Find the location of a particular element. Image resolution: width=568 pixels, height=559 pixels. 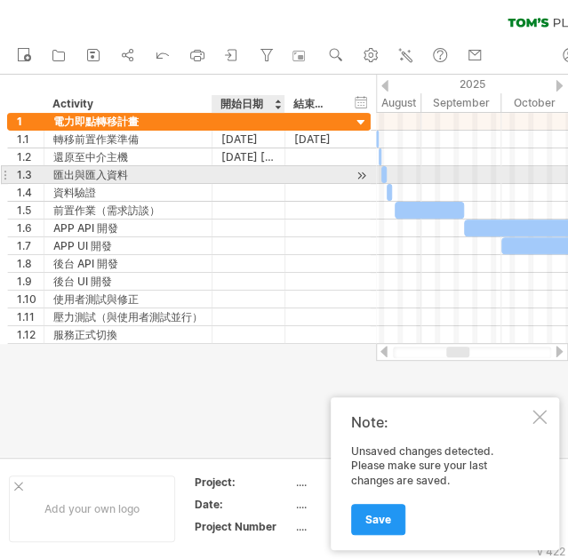

div: 1.4 is located at coordinates (30, 192).